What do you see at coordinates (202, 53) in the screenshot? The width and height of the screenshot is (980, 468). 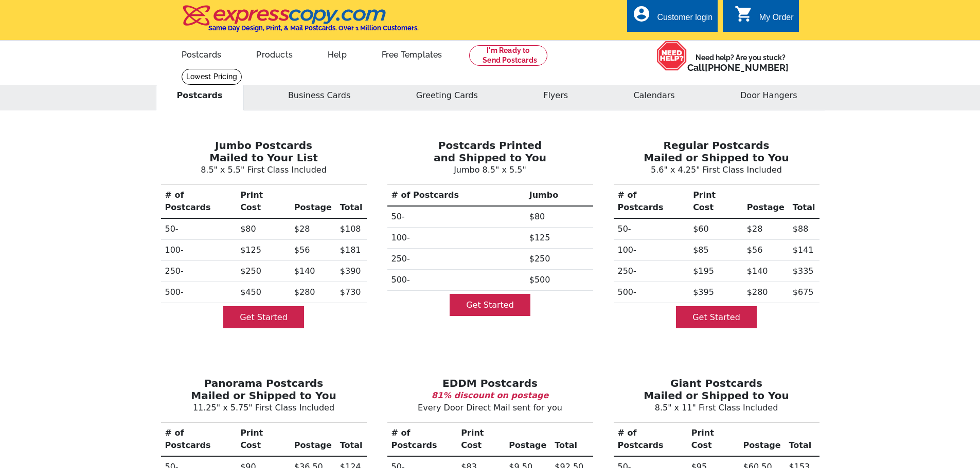 I see `a: Postcards` at bounding box center [202, 53].